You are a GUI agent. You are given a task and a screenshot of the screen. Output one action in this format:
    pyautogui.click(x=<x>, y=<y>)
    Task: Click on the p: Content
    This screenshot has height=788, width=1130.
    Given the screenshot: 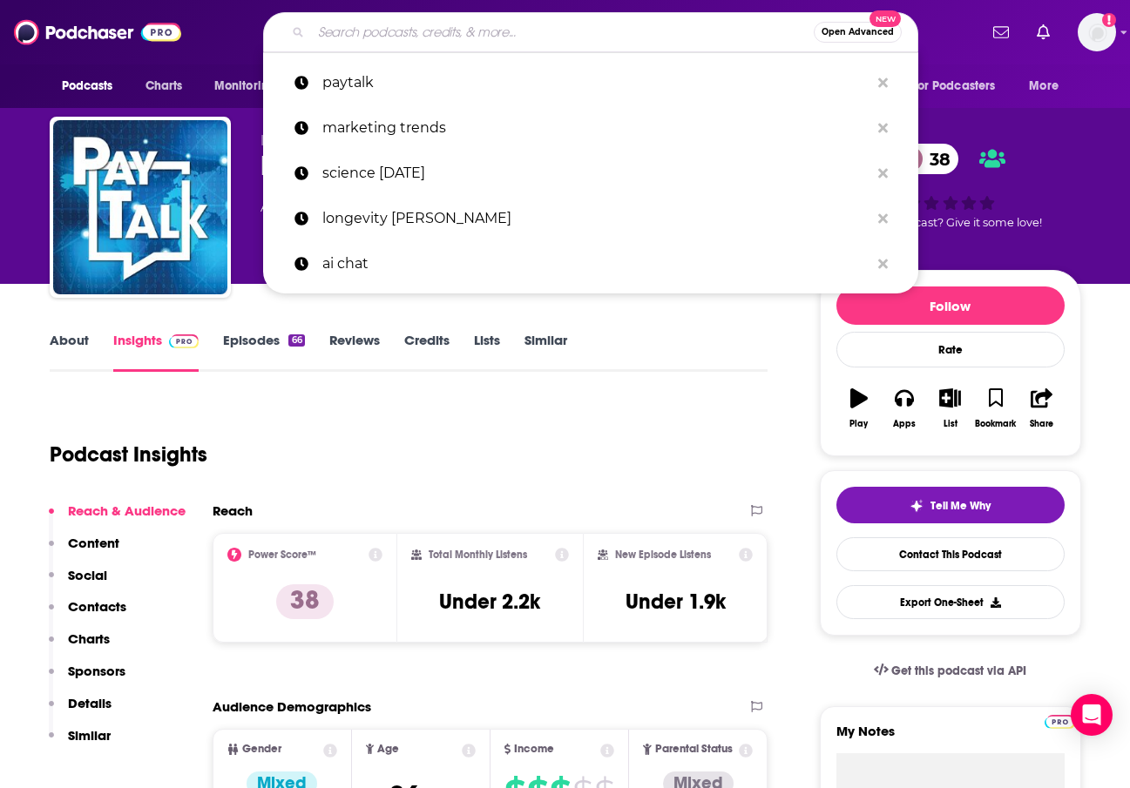 What is the action you would take?
    pyautogui.click(x=93, y=543)
    